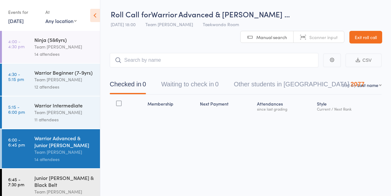 The image size is (391, 196). What do you see at coordinates (221, 24) in the screenshot?
I see `span: Taekwondo Room` at bounding box center [221, 24].